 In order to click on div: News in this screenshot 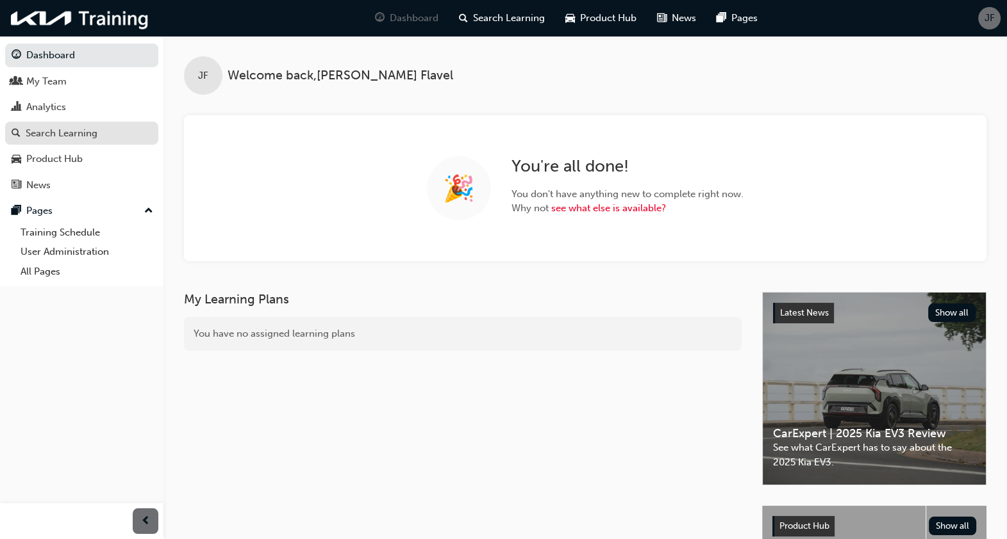, I will do `click(38, 185)`.